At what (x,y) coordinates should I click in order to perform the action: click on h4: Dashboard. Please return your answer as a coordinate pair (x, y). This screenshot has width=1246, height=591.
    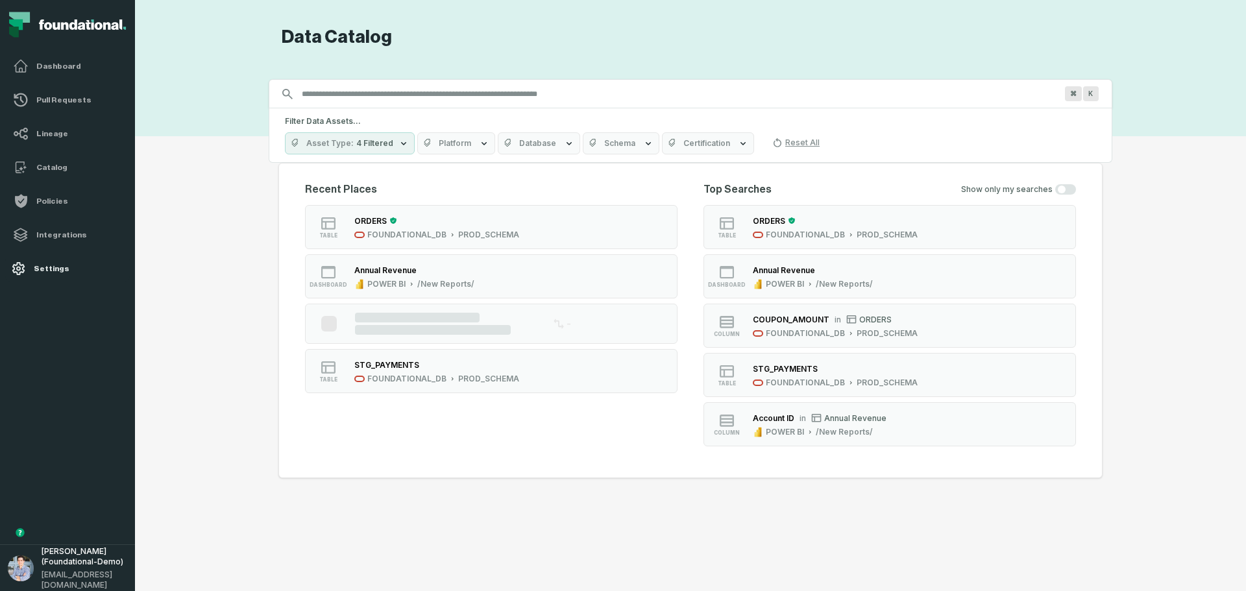
    Looking at the image, I should click on (79, 66).